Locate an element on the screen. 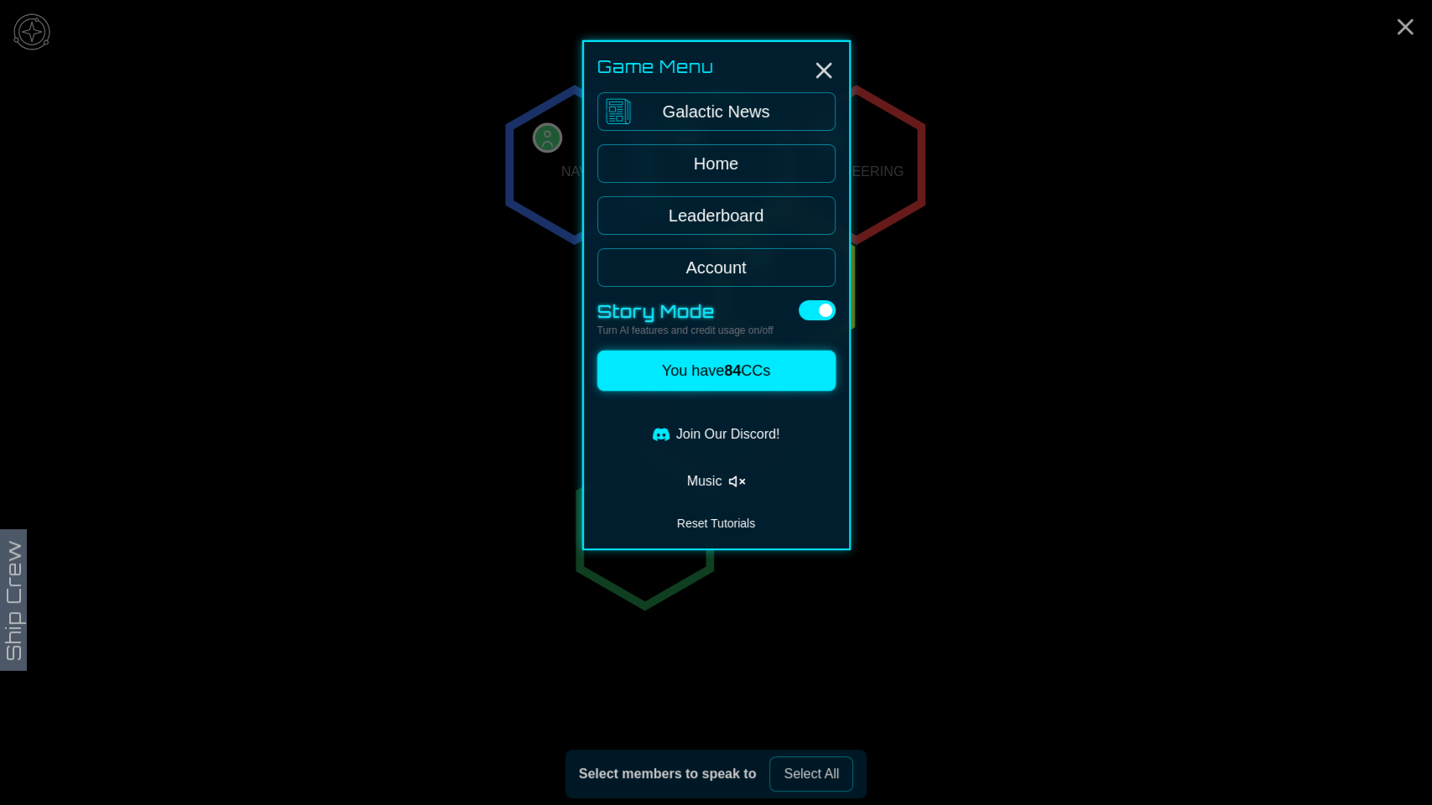 This screenshot has width=1432, height=805. a: Home is located at coordinates (717, 164).